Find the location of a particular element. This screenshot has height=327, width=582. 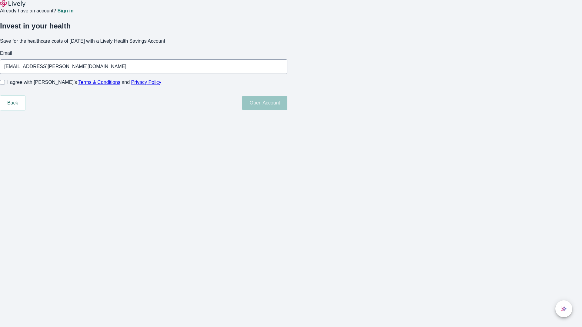

div: Sign in is located at coordinates (65, 11).